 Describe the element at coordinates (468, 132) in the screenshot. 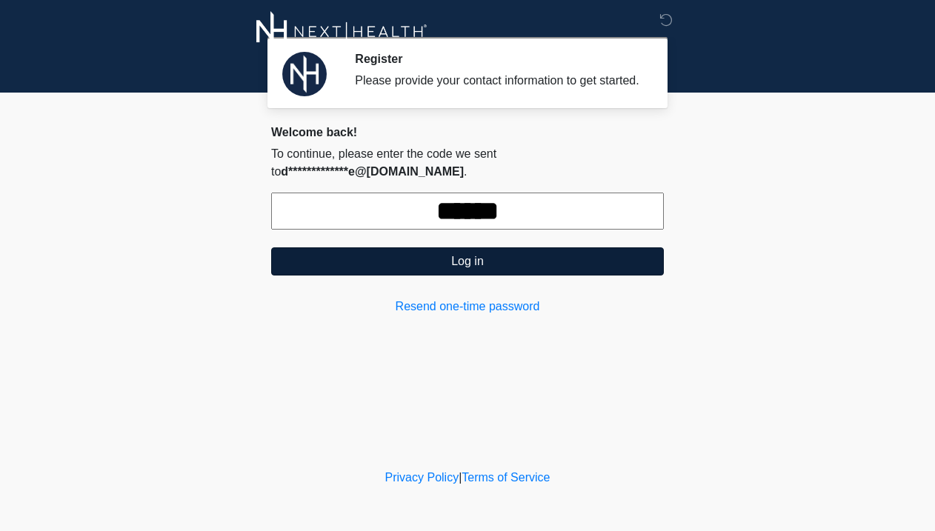

I see `h2: Welcome back!` at that location.